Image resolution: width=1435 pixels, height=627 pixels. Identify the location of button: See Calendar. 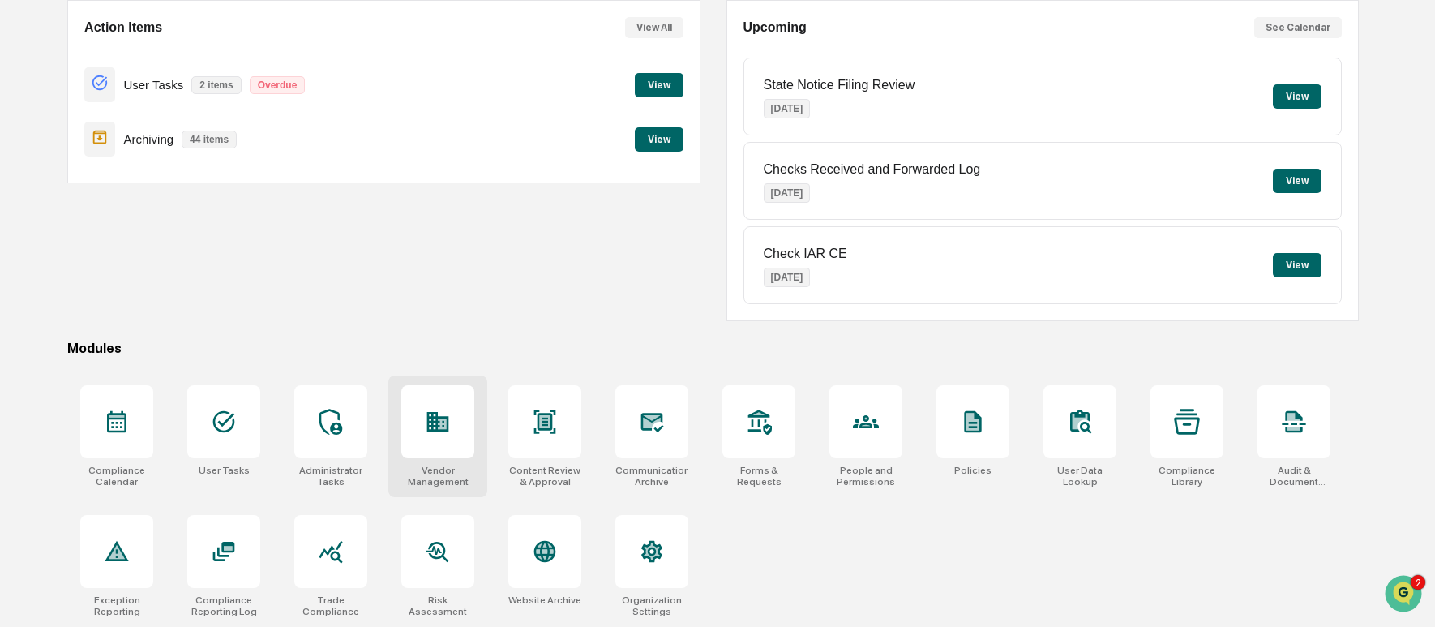
(1298, 28).